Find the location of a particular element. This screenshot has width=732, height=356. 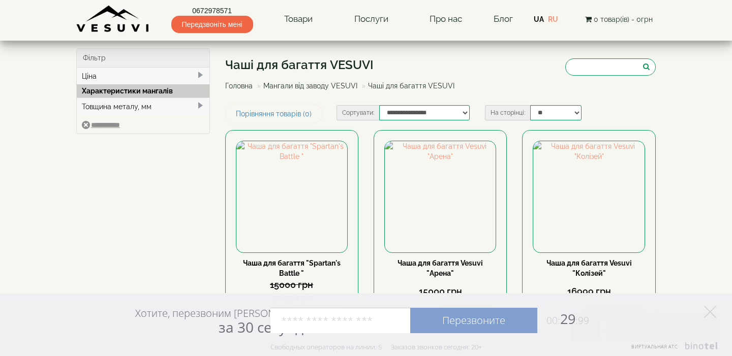

div: 16999 грн is located at coordinates (588, 292).